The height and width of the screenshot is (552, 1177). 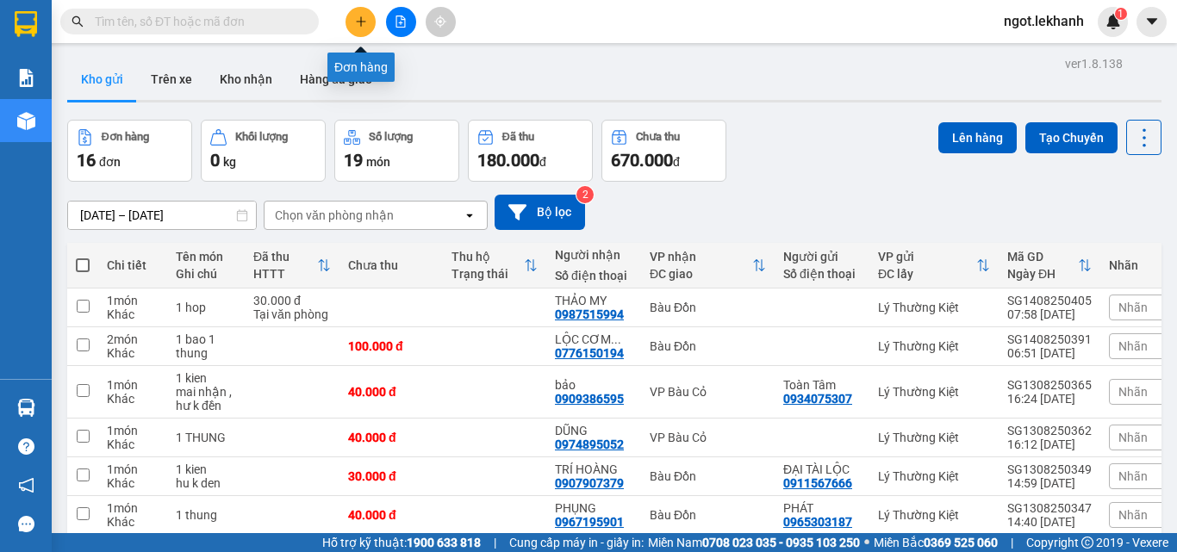 What do you see at coordinates (642, 160) in the screenshot?
I see `span: 670.000` at bounding box center [642, 160].